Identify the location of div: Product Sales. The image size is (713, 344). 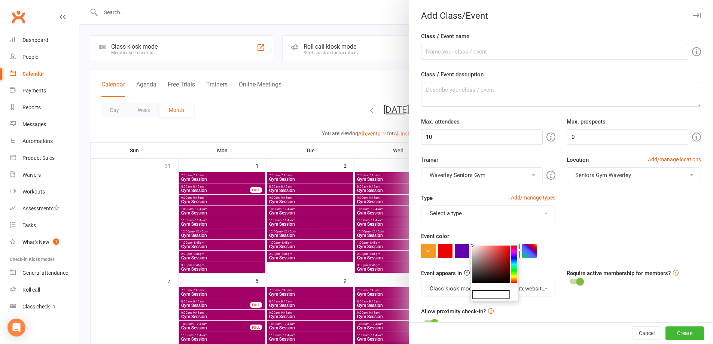
(39, 158).